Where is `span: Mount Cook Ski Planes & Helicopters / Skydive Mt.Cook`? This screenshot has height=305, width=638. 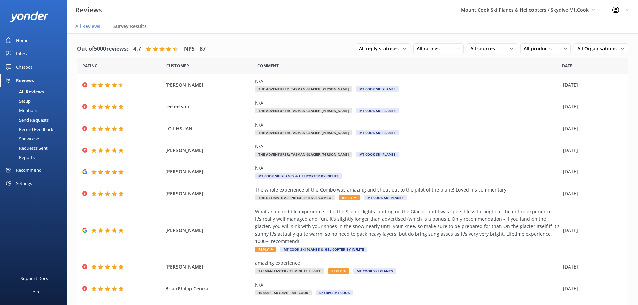
span: Mount Cook Ski Planes & Helicopters / Skydive Mt.Cook is located at coordinates (525, 10).